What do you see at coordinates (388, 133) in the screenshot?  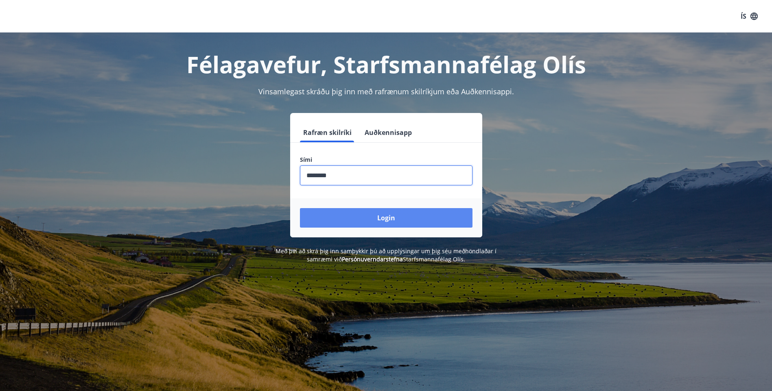 I see `button: Auðkennisapp` at bounding box center [388, 133].